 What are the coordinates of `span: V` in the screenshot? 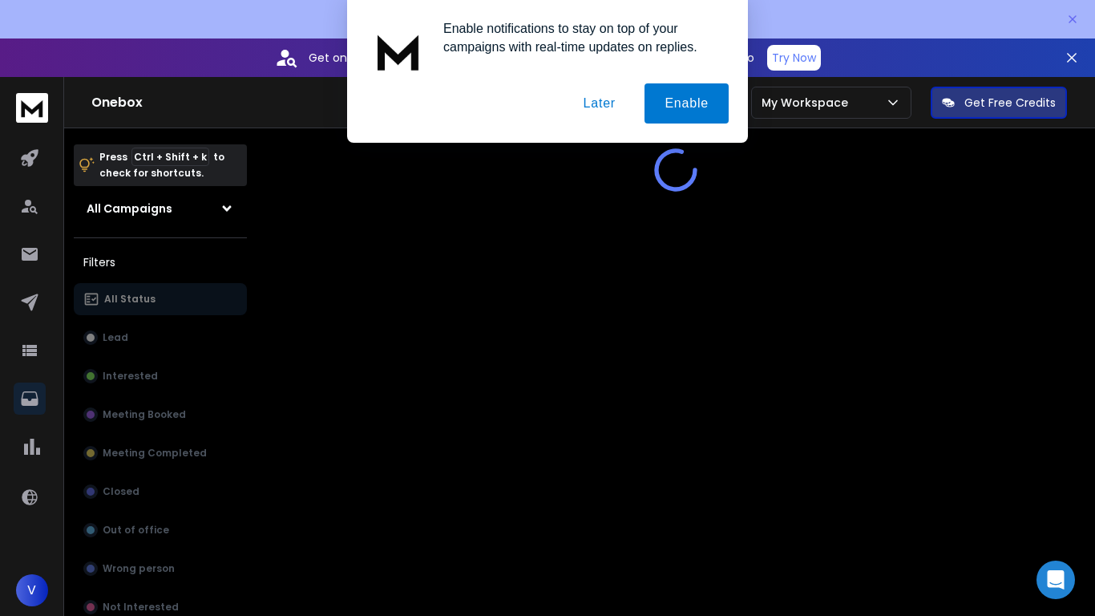 It's located at (32, 590).